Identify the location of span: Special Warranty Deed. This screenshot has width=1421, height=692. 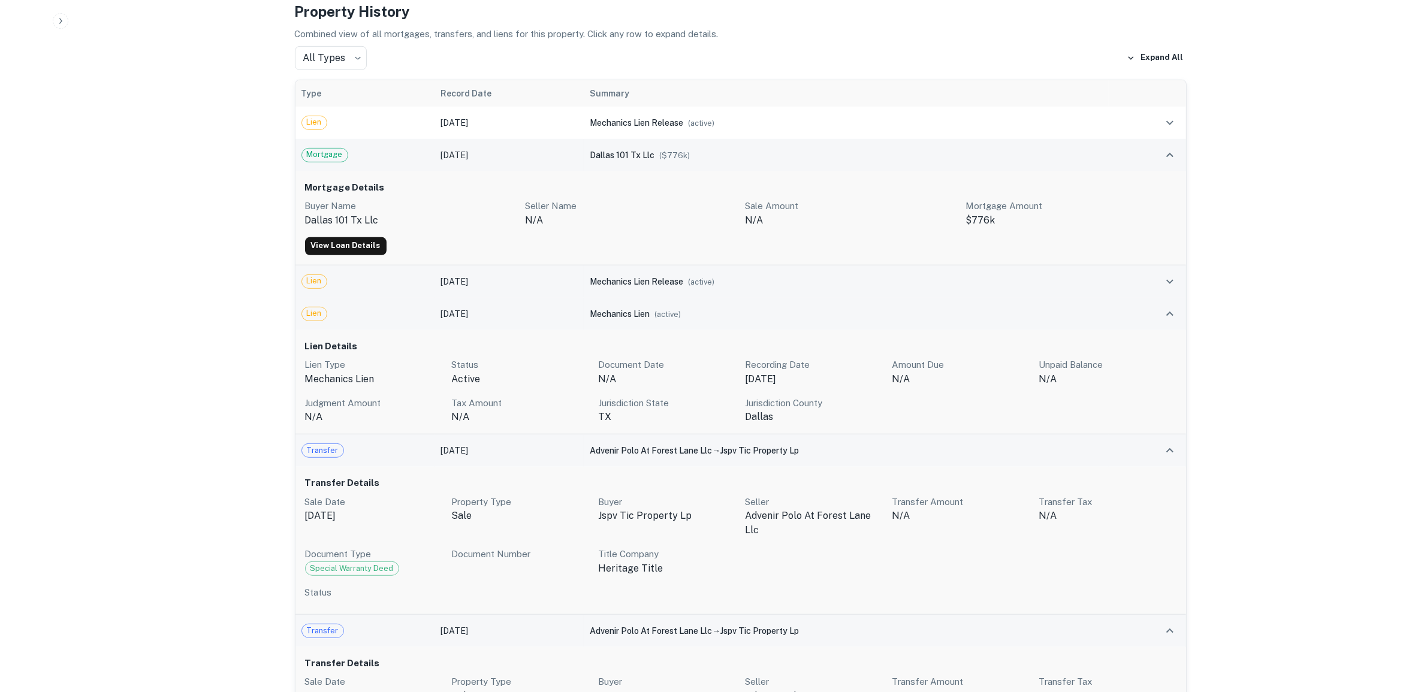
(352, 569).